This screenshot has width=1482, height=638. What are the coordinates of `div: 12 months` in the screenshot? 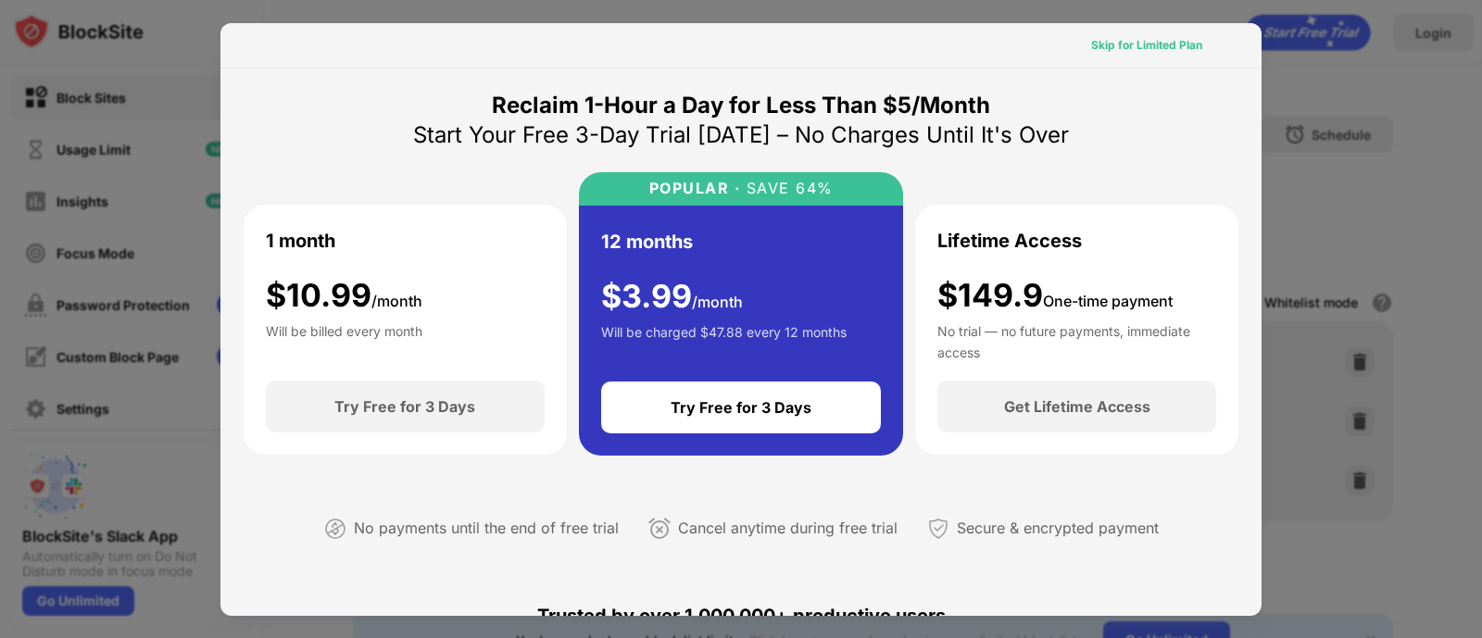 It's located at (647, 242).